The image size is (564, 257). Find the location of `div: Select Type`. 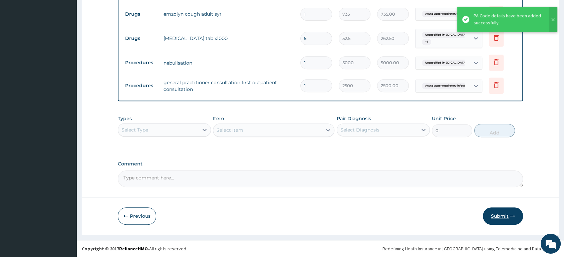

div: Select Type is located at coordinates (135, 130).